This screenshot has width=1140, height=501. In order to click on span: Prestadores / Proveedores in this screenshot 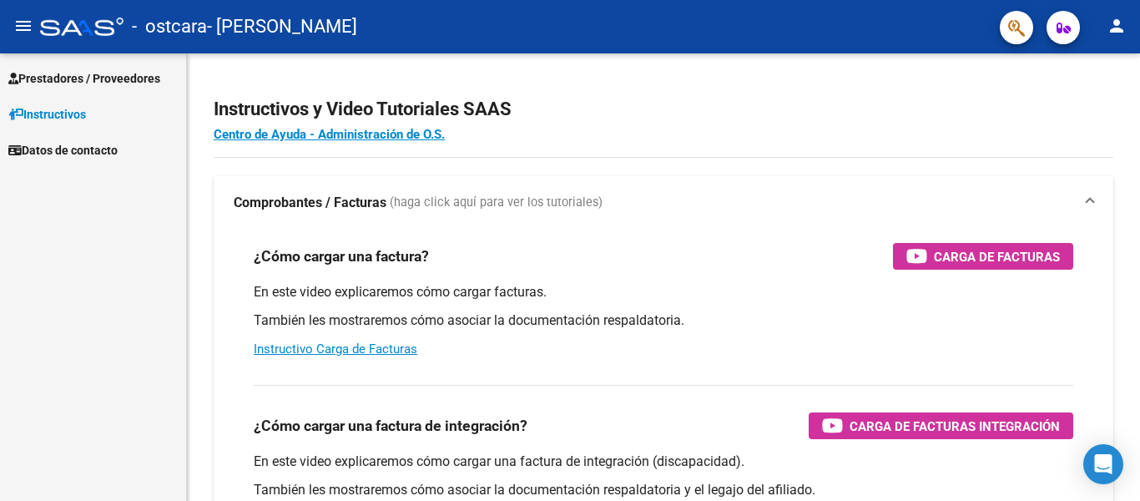, I will do `click(84, 78)`.